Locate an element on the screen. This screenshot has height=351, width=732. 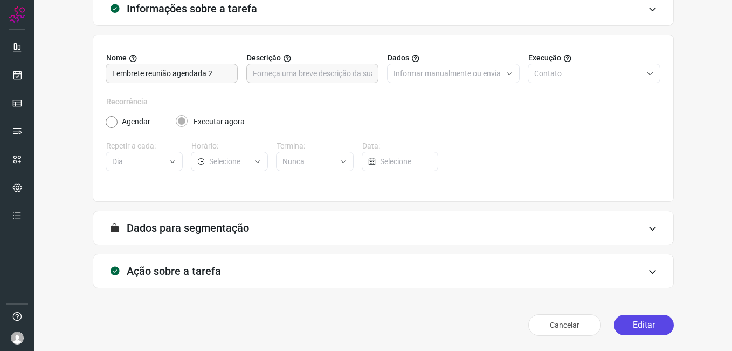
h3: Dados para segmentação is located at coordinates (188, 228).